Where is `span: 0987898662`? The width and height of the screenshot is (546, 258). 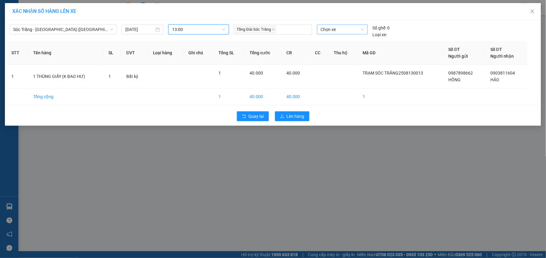
span: 0987898662 is located at coordinates (461, 73).